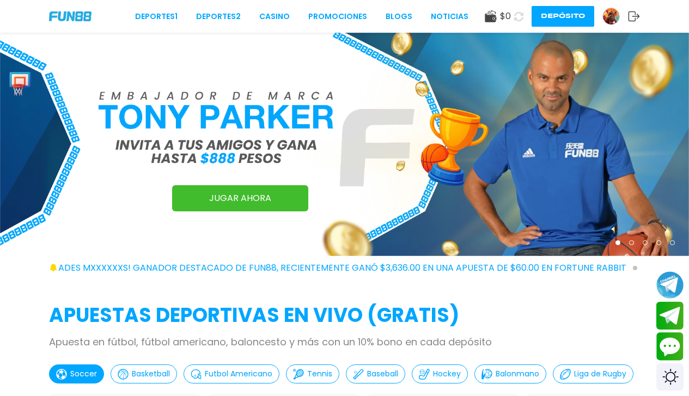  Describe the element at coordinates (344, 315) in the screenshot. I see `h2: APUESTAS DEPORTIVAS EN VIVO (gratis)` at that location.